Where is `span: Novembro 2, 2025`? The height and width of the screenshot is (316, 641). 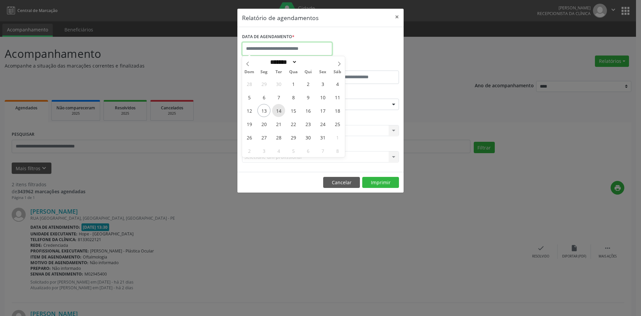 span: Novembro 2, 2025 is located at coordinates (249, 150).